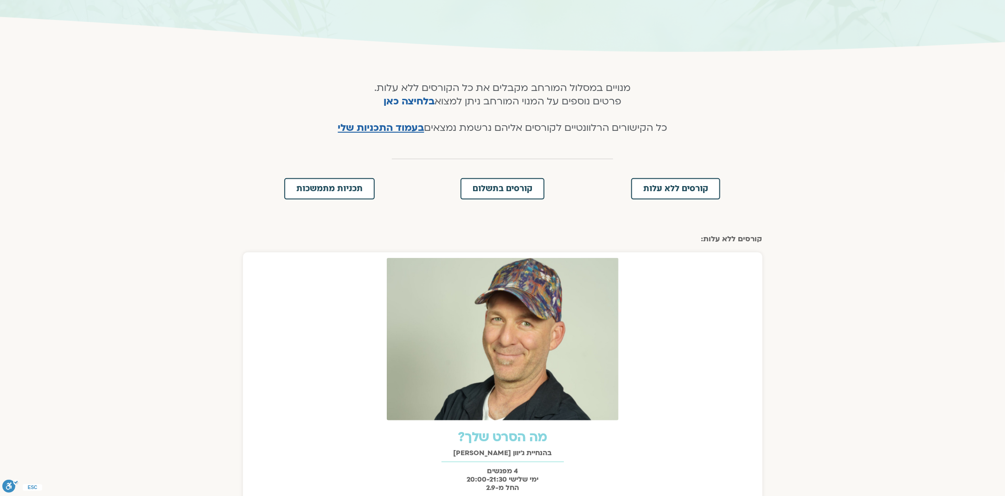 This screenshot has height=496, width=1005. Describe the element at coordinates (329, 189) in the screenshot. I see `a: תכניות מתמשכות` at that location.